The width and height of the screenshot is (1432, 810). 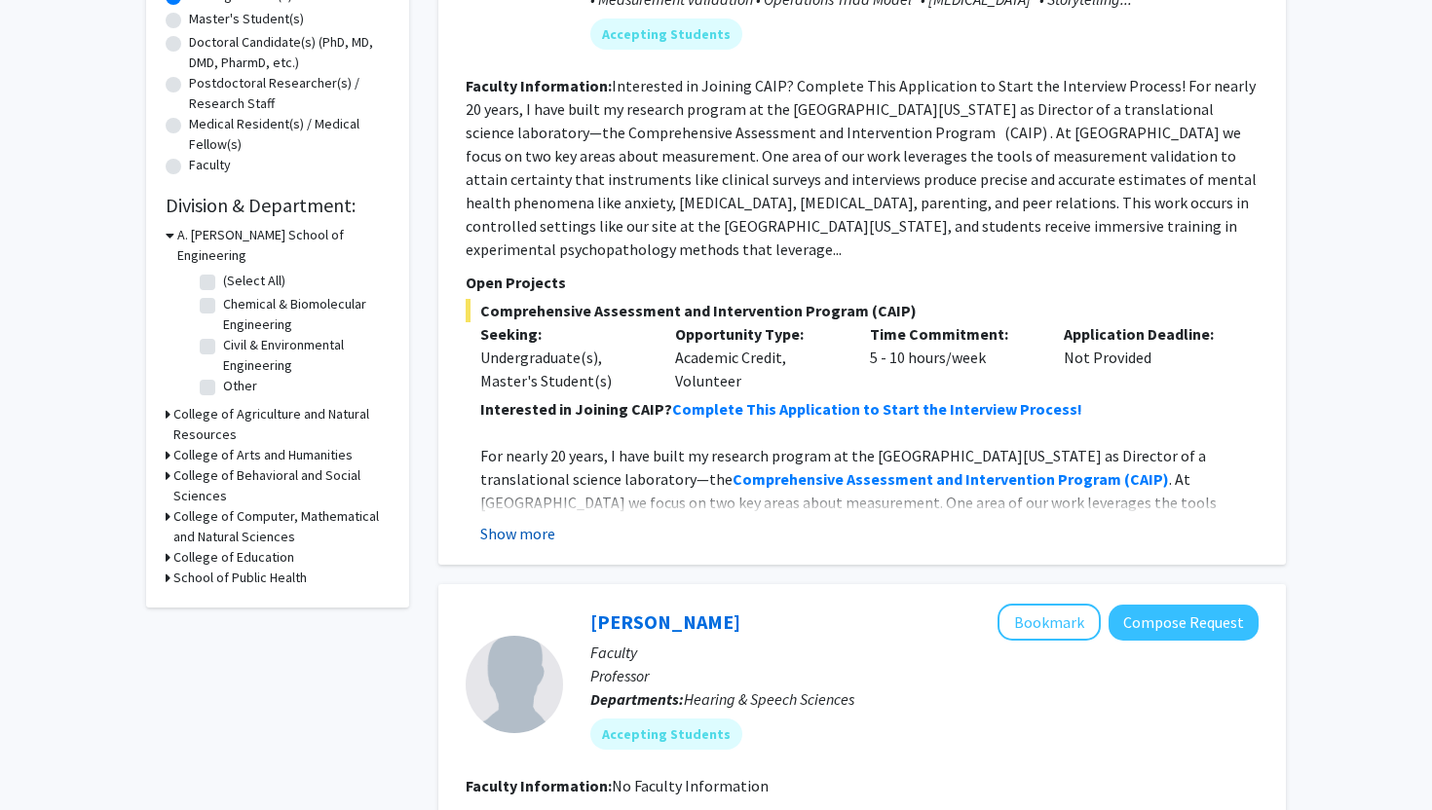 I want to click on h2: Division & Department:, so click(x=278, y=205).